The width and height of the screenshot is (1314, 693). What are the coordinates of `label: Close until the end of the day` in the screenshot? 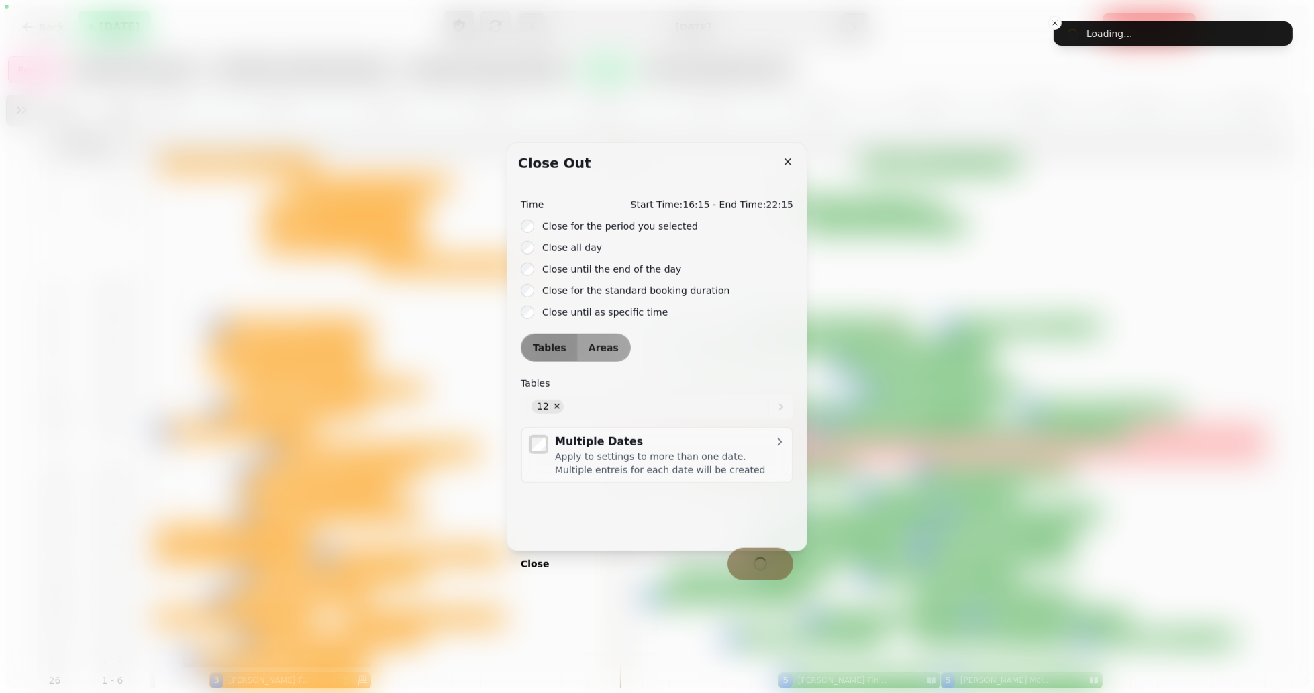 It's located at (612, 269).